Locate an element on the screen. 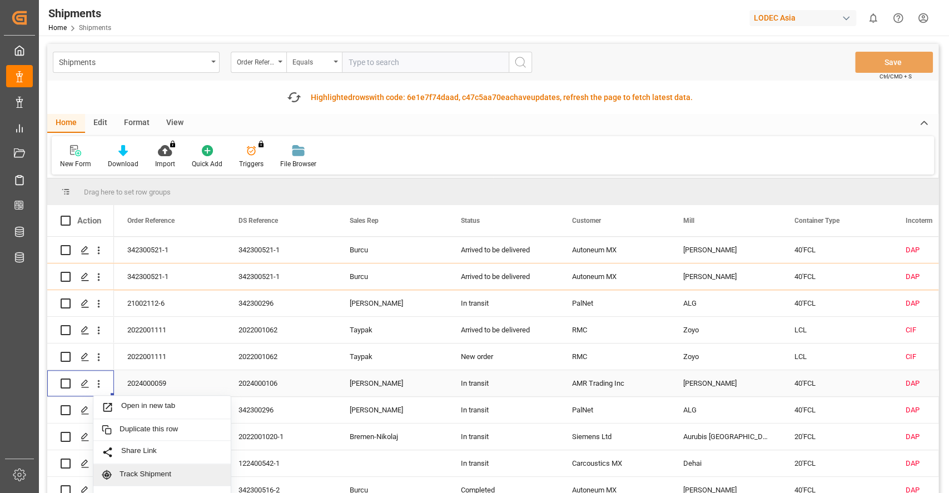 The width and height of the screenshot is (949, 493). div: RMC is located at coordinates (614, 356).